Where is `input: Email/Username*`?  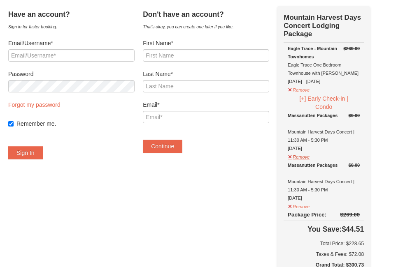 input: Email/Username* is located at coordinates (71, 55).